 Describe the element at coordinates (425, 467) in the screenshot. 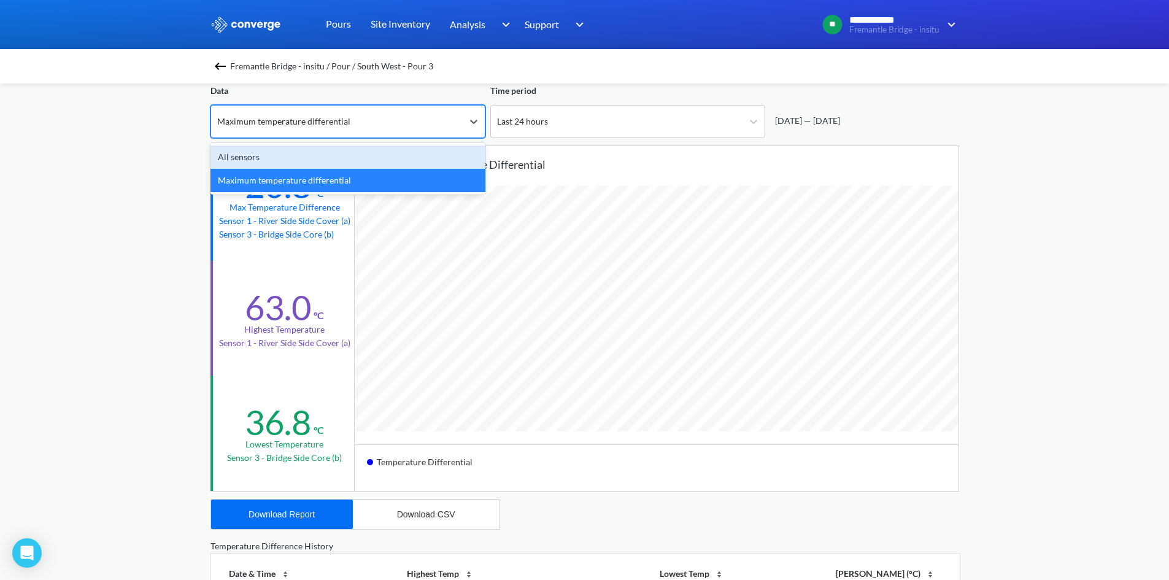

I see `div: Temperature Differential` at that location.